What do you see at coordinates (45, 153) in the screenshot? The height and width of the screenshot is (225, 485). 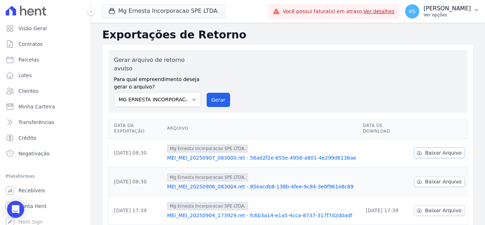 I see `a: Negativação` at bounding box center [45, 153].